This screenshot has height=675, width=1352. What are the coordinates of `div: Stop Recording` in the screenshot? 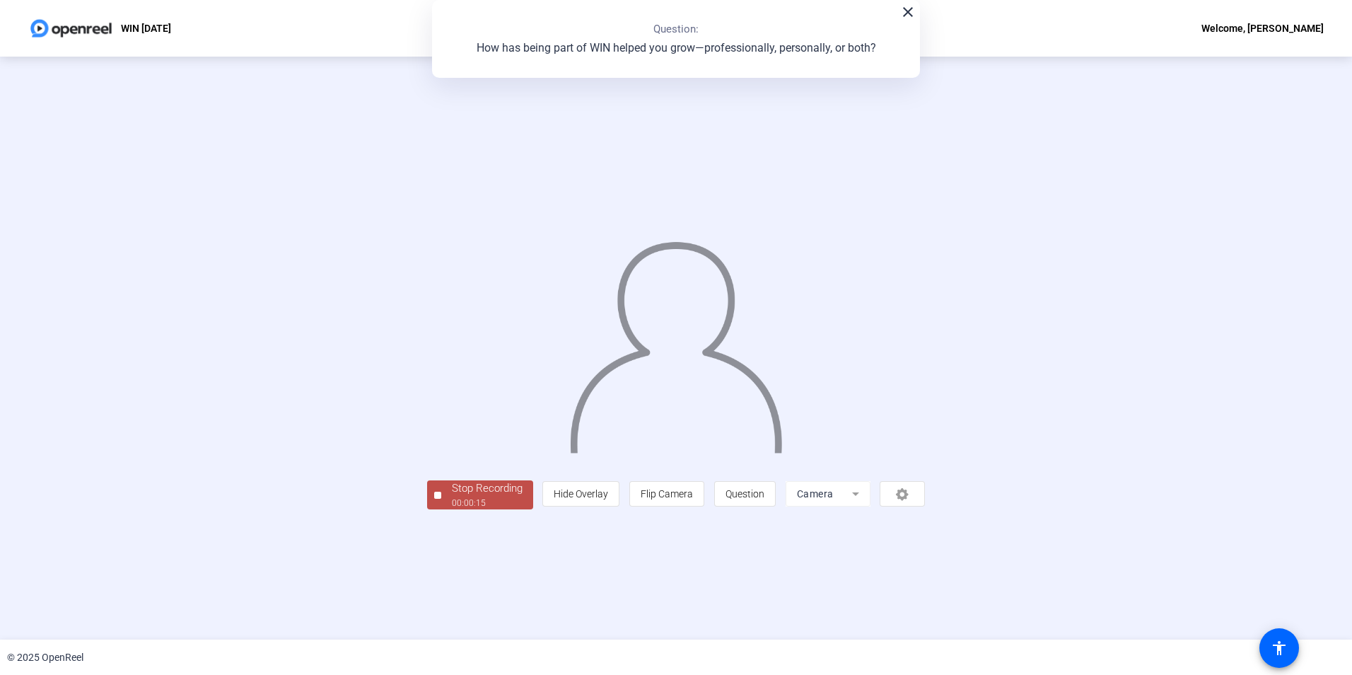 It's located at (487, 488).